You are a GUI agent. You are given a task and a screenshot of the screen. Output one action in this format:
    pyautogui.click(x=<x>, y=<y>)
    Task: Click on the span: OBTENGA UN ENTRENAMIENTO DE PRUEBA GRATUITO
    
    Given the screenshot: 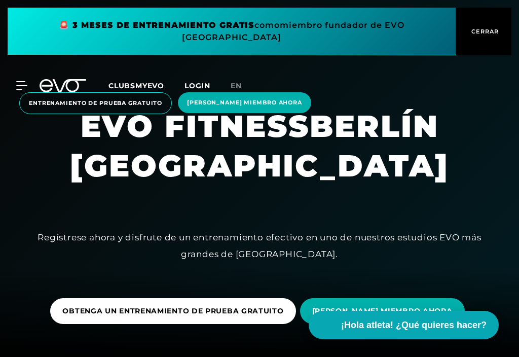 What is the action you would take?
    pyautogui.click(x=173, y=311)
    